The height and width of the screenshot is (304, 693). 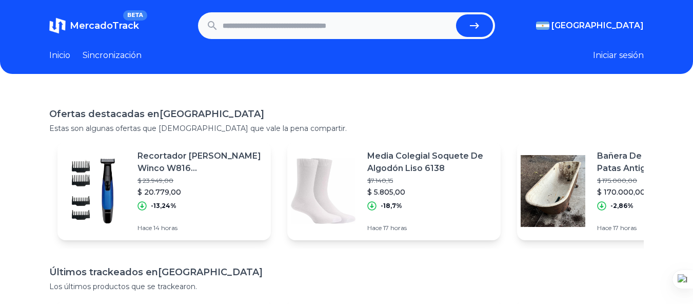 What do you see at coordinates (622, 205) in the screenshot?
I see `font: -2,86%` at bounding box center [622, 205].